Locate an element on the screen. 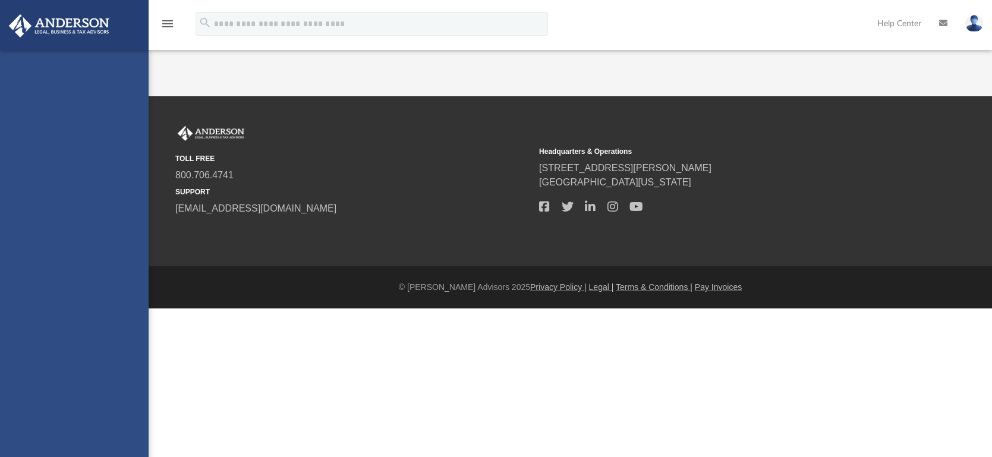  small: SUPPORT is located at coordinates (353, 192).